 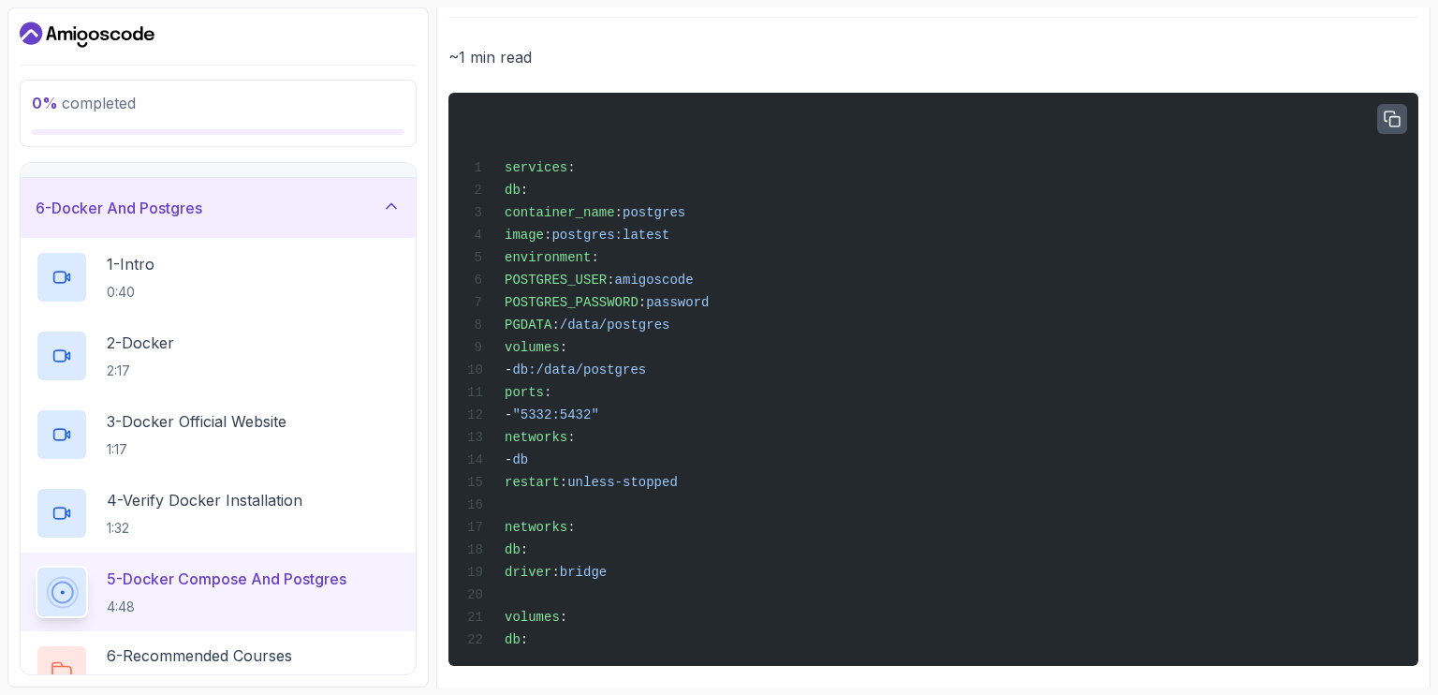 I want to click on button: 1-Intro0:40, so click(x=218, y=277).